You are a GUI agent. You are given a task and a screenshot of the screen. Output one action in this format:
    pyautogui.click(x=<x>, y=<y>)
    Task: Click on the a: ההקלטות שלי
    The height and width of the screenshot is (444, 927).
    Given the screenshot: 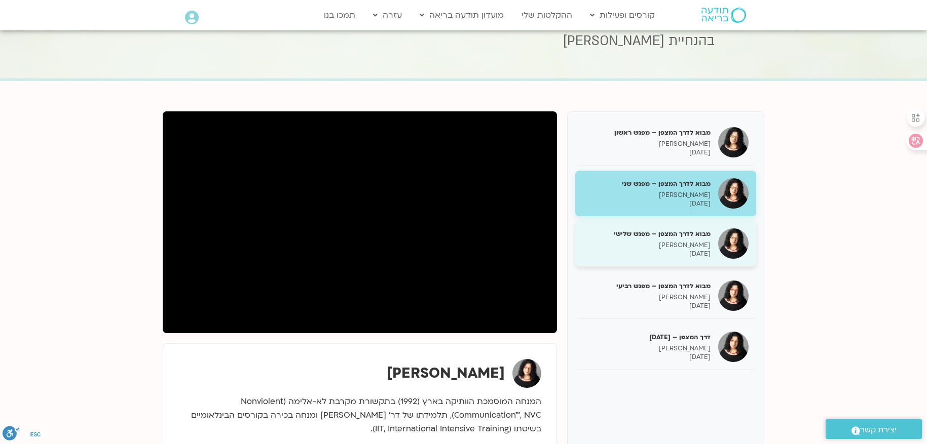 What is the action you would take?
    pyautogui.click(x=547, y=15)
    